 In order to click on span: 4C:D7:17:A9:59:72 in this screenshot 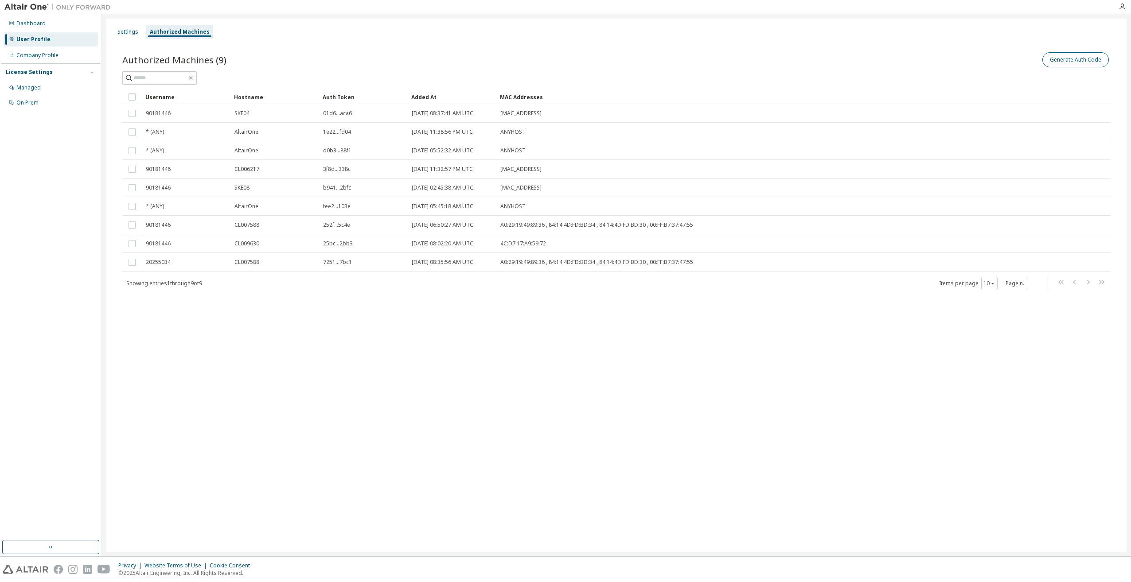, I will do `click(523, 244)`.